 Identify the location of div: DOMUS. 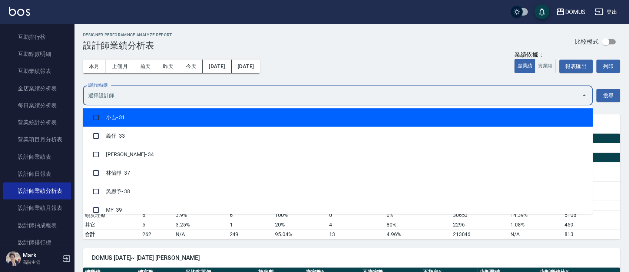
(575, 12).